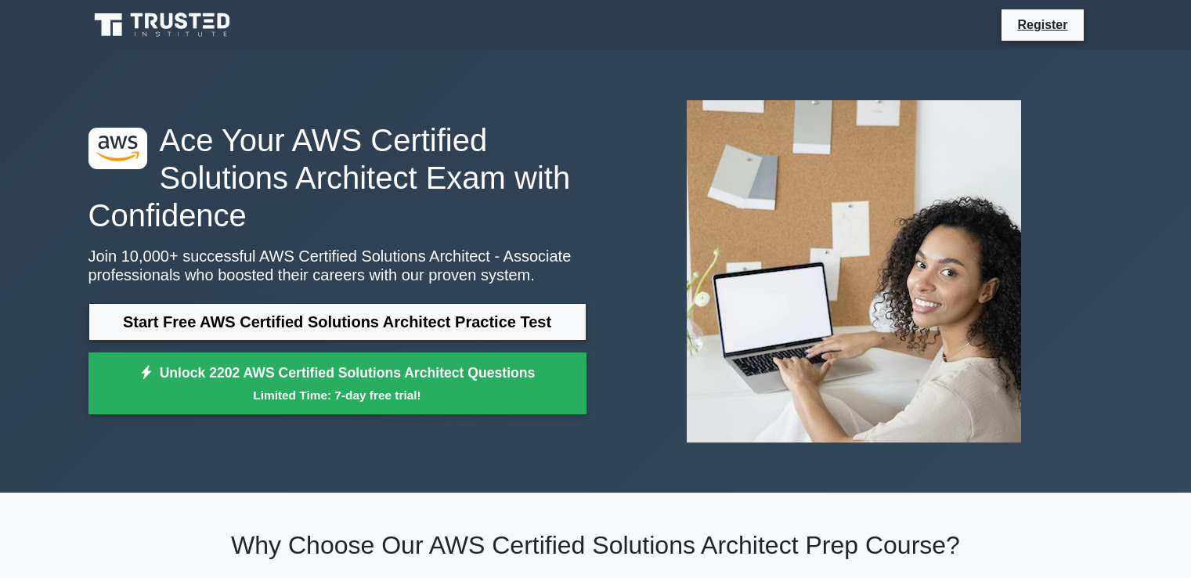 The image size is (1191, 578). I want to click on a: Unlock 2202 AWS Certified Solutions Architect QuestionsLimited Time: 7-day free trial!, so click(337, 384).